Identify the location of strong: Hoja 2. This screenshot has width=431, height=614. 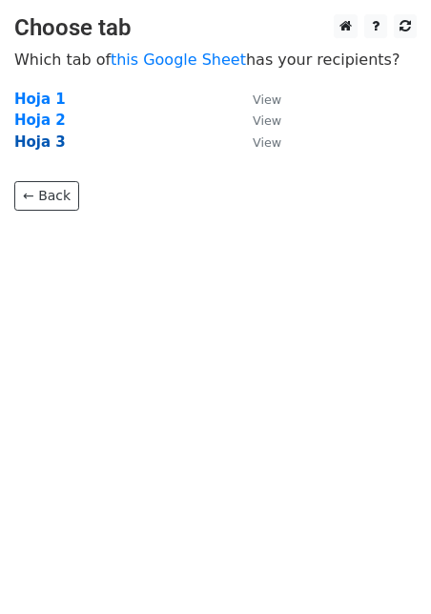
(40, 120).